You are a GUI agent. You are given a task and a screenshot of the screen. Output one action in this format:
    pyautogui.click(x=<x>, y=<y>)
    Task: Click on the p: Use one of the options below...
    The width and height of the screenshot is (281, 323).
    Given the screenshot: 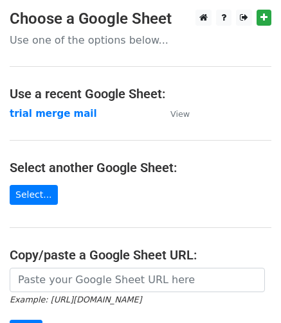 What is the action you would take?
    pyautogui.click(x=140, y=40)
    